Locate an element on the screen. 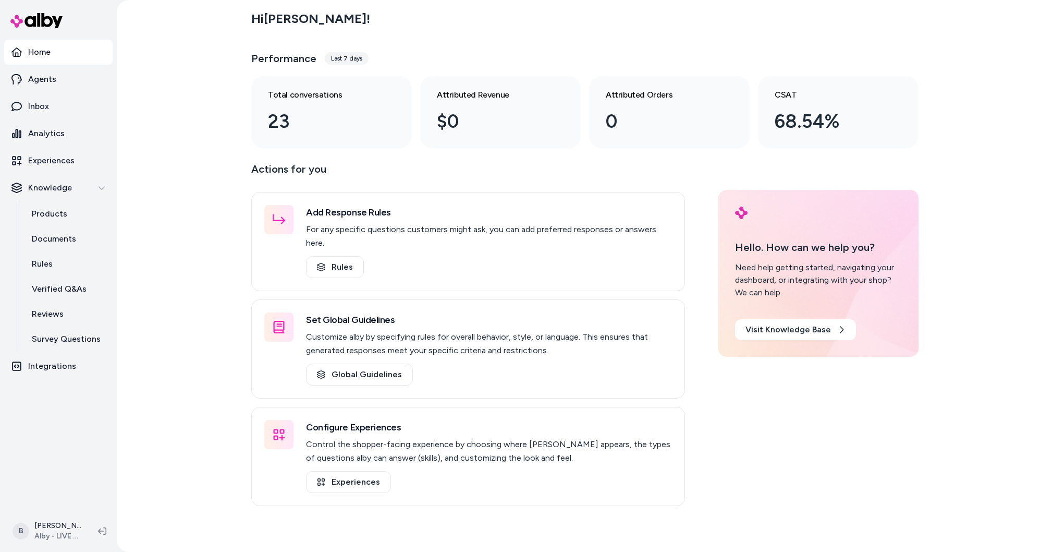  p: Customize alby by specifying rules for overall behavior, style, or language. This ensures that ge... is located at coordinates (489, 344).